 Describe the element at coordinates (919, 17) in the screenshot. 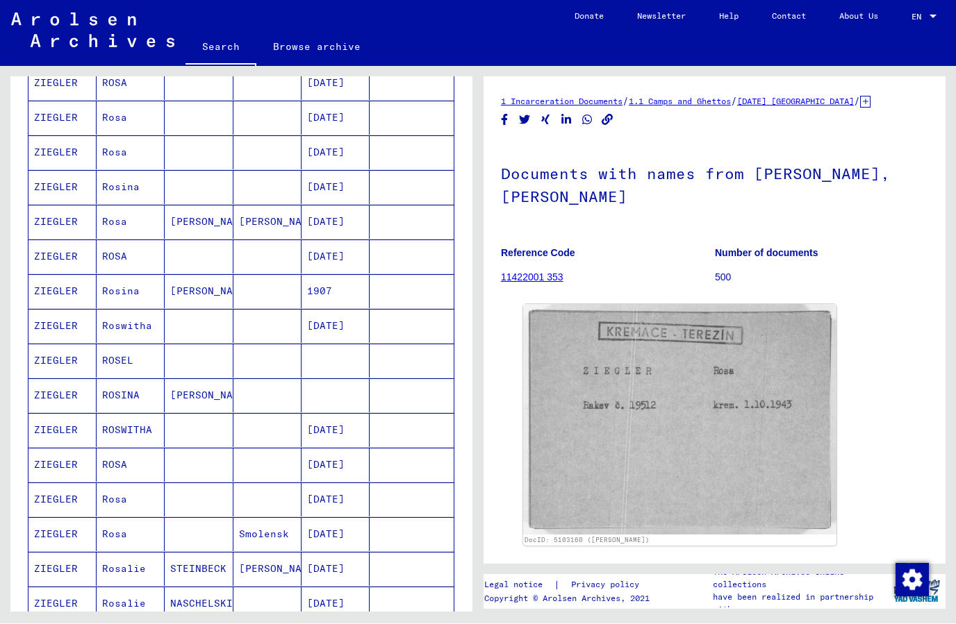

I see `span: EN` at that location.